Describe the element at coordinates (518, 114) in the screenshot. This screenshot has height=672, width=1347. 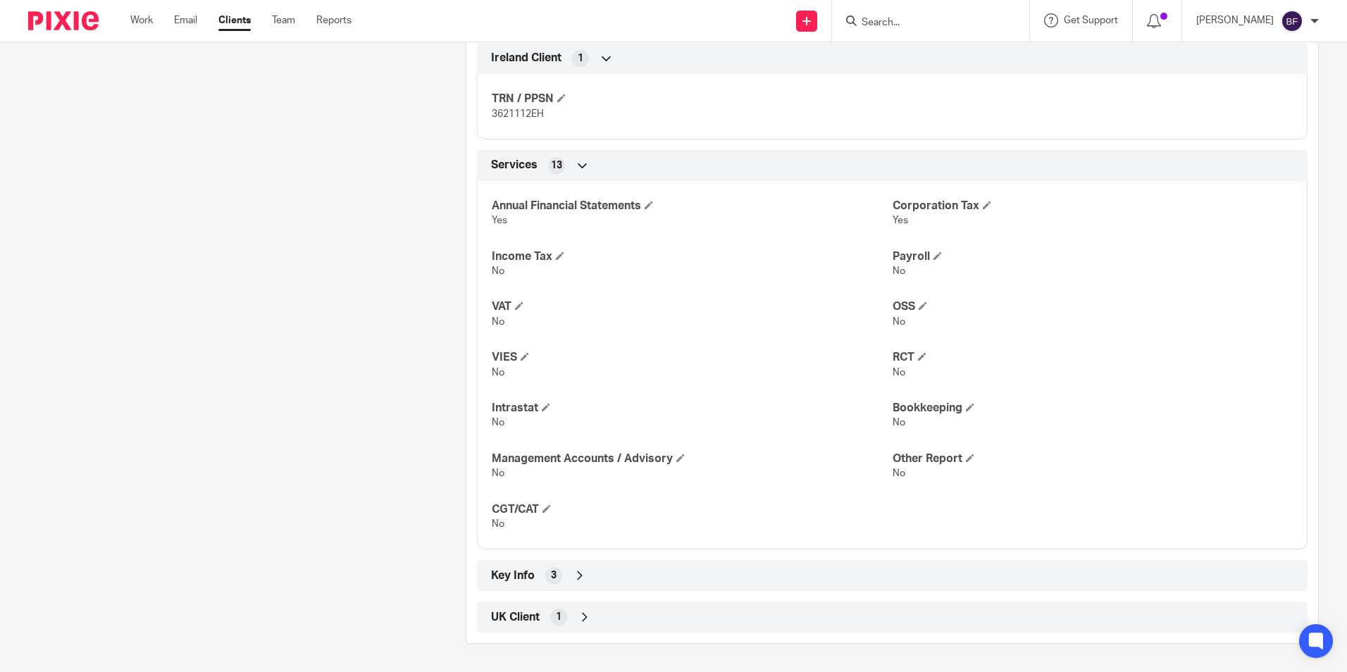
I see `span: 3621112EH` at that location.